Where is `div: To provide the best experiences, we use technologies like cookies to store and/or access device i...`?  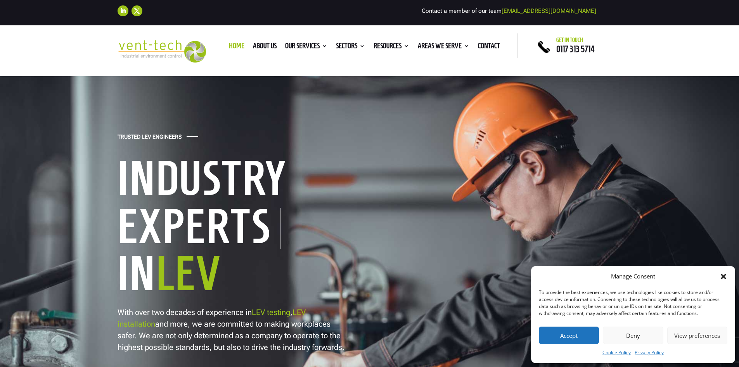 div: To provide the best experiences, we use technologies like cookies to store and/or access device i... is located at coordinates (633, 303).